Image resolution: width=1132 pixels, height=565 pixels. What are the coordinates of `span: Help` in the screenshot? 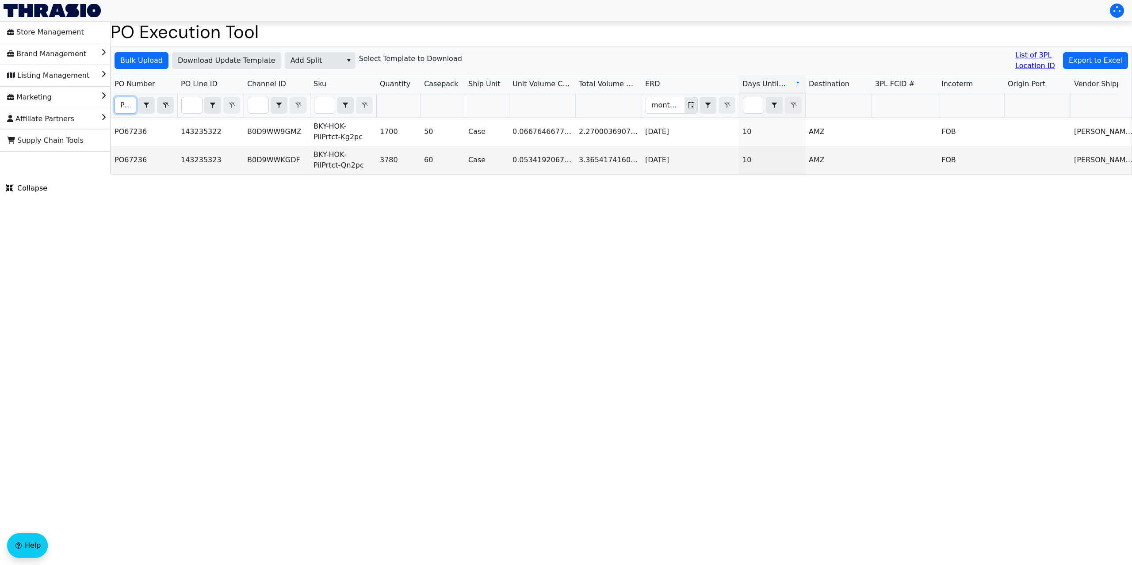 It's located at (33, 546).